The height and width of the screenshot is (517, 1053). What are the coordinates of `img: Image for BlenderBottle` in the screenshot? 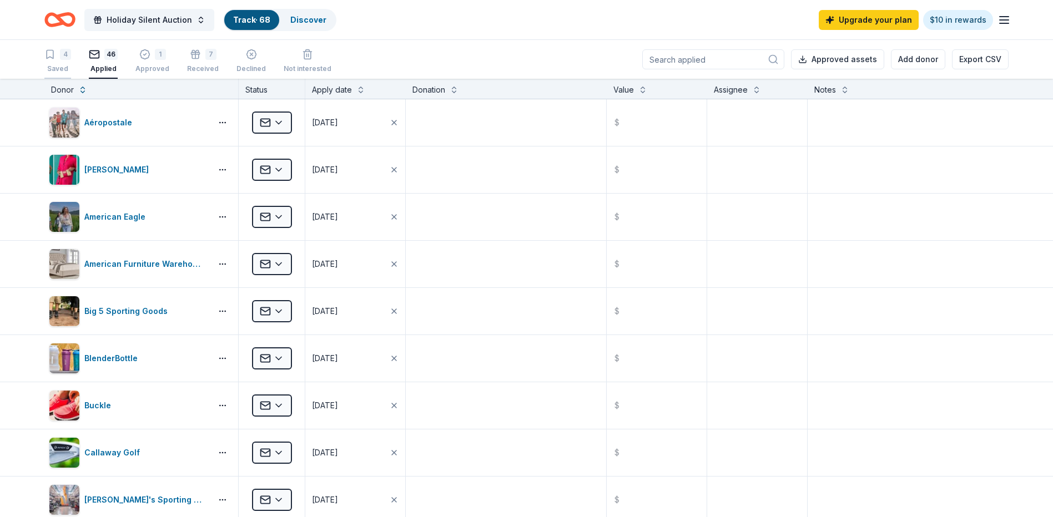 It's located at (64, 359).